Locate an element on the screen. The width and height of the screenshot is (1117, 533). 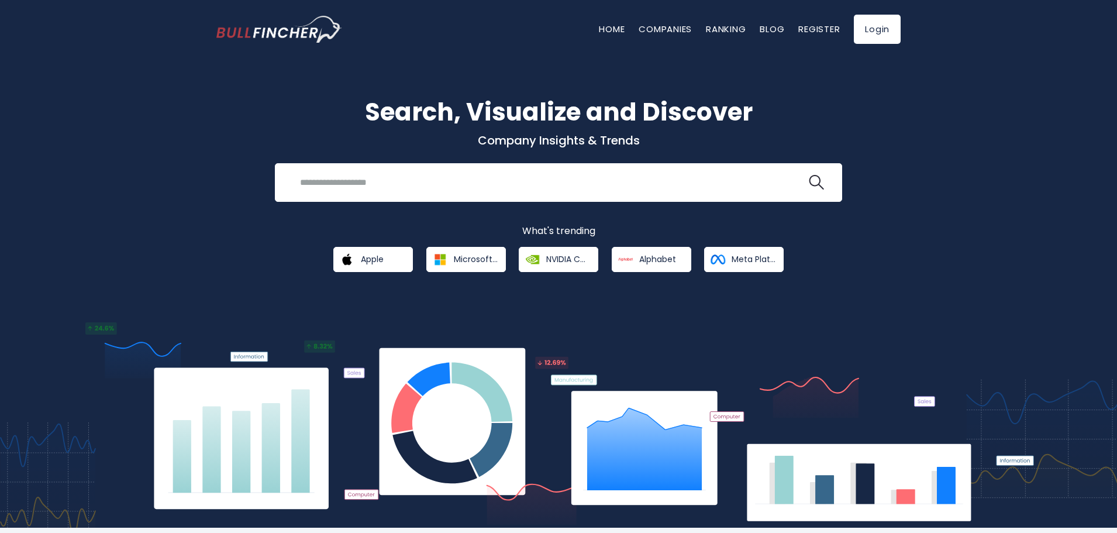
img: search icon is located at coordinates (816, 182).